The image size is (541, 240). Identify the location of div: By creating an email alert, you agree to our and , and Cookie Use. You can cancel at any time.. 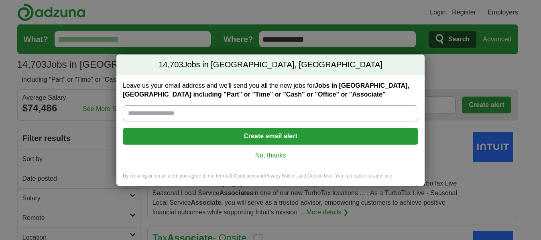
(270, 179).